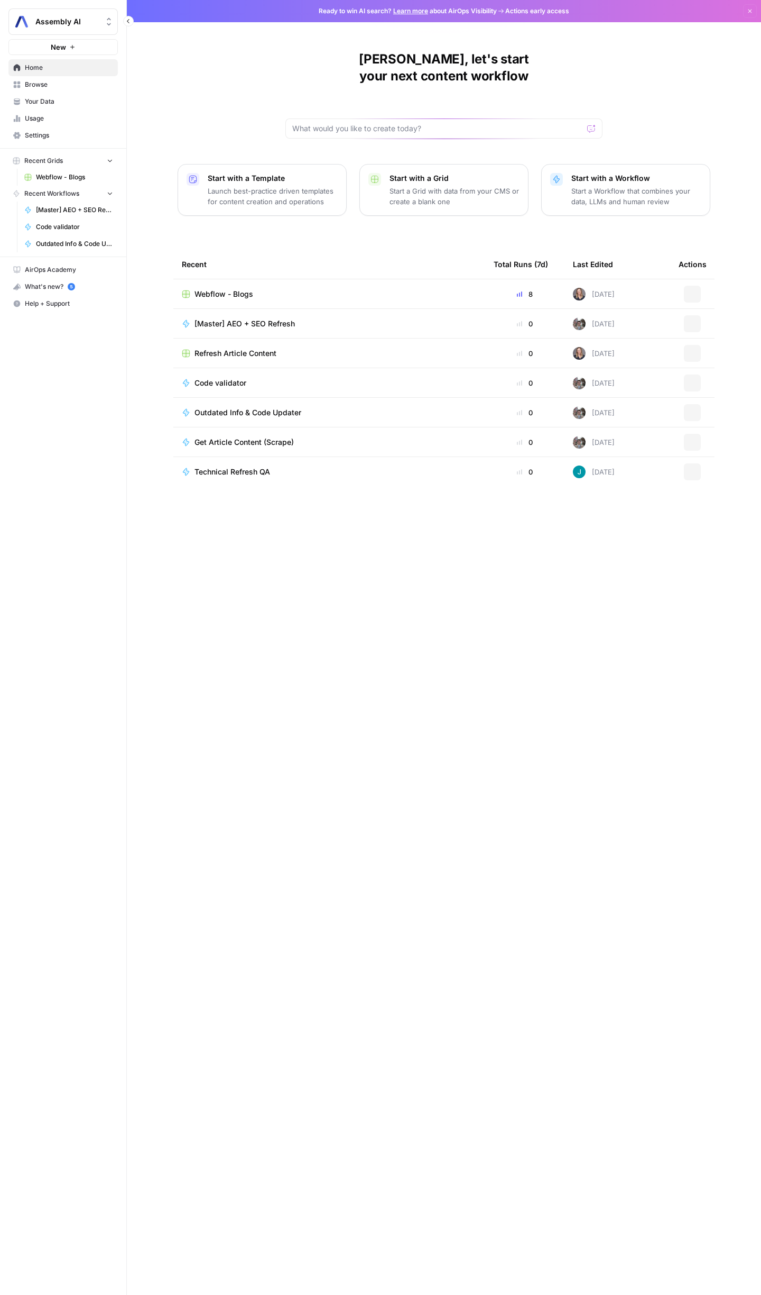  What do you see at coordinates (43, 161) in the screenshot?
I see `span: Recent Grids` at bounding box center [43, 161].